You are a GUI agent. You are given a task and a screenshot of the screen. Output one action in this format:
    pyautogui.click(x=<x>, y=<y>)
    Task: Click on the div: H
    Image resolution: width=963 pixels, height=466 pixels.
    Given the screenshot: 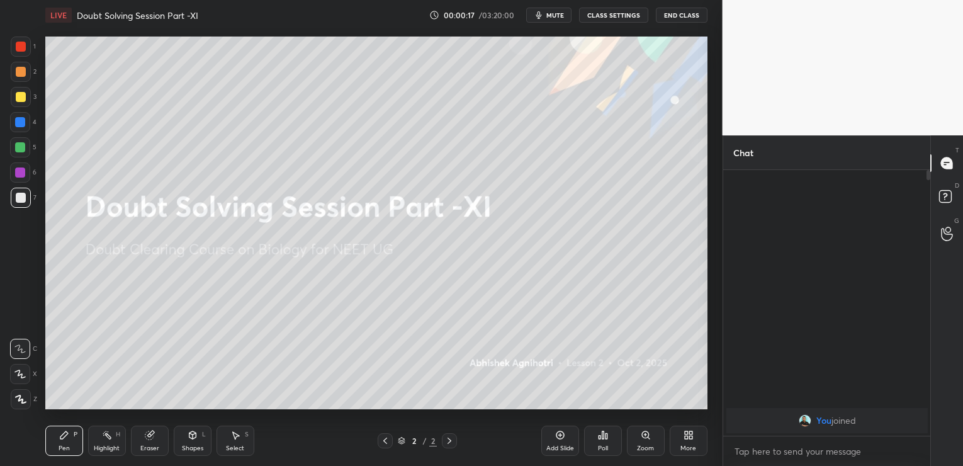 What is the action you would take?
    pyautogui.click(x=118, y=434)
    